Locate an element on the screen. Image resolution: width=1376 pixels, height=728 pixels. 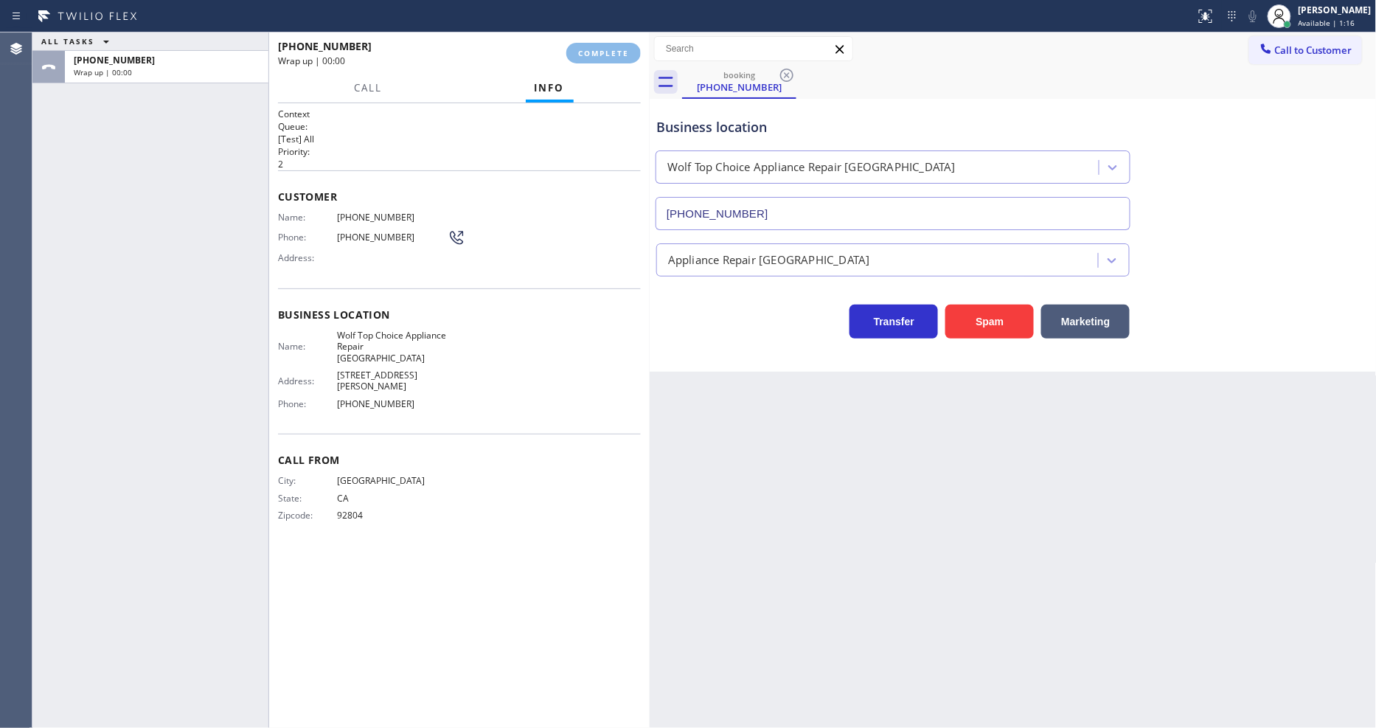
div: booking is located at coordinates (739, 74).